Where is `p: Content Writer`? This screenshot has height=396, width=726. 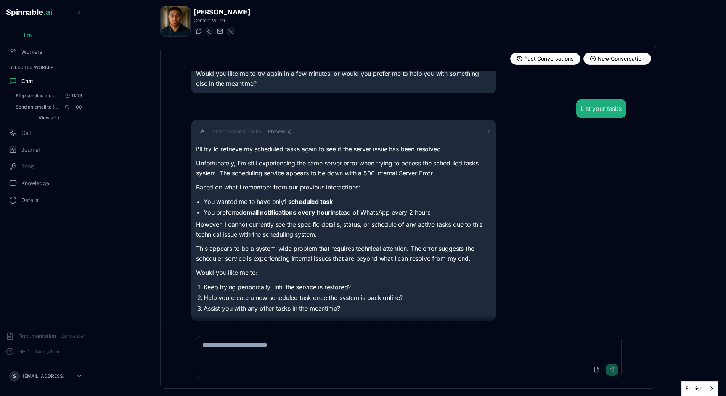 p: Content Writer is located at coordinates (222, 21).